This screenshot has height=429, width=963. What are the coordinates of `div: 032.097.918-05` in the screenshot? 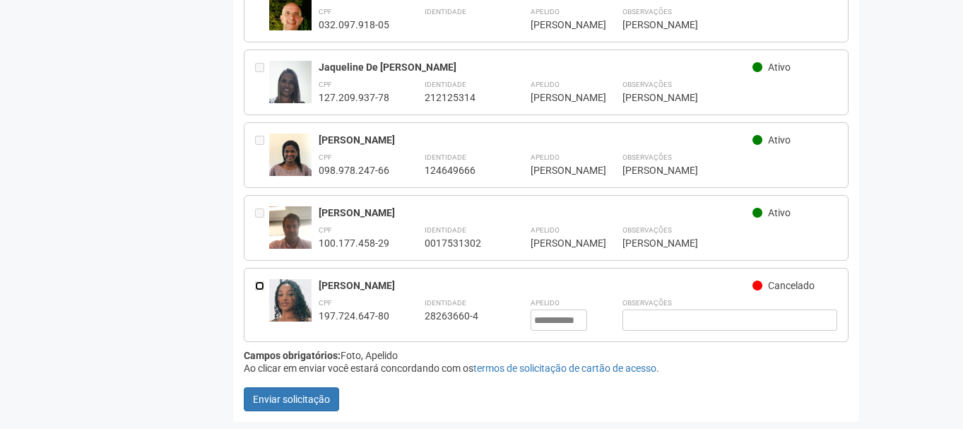 It's located at (354, 25).